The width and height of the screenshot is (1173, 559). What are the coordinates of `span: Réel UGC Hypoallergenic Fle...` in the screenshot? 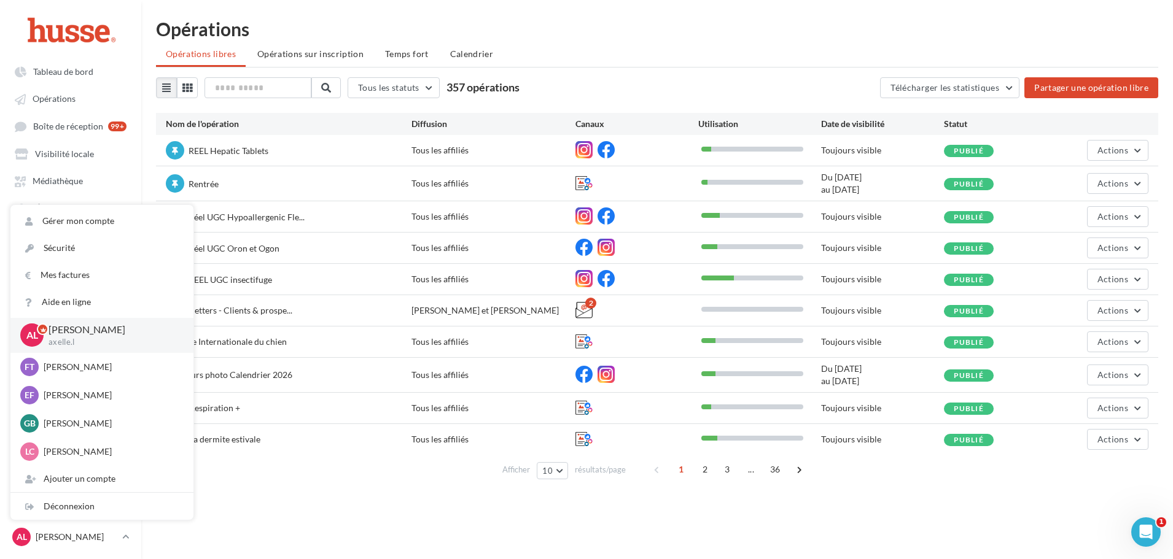 It's located at (246, 217).